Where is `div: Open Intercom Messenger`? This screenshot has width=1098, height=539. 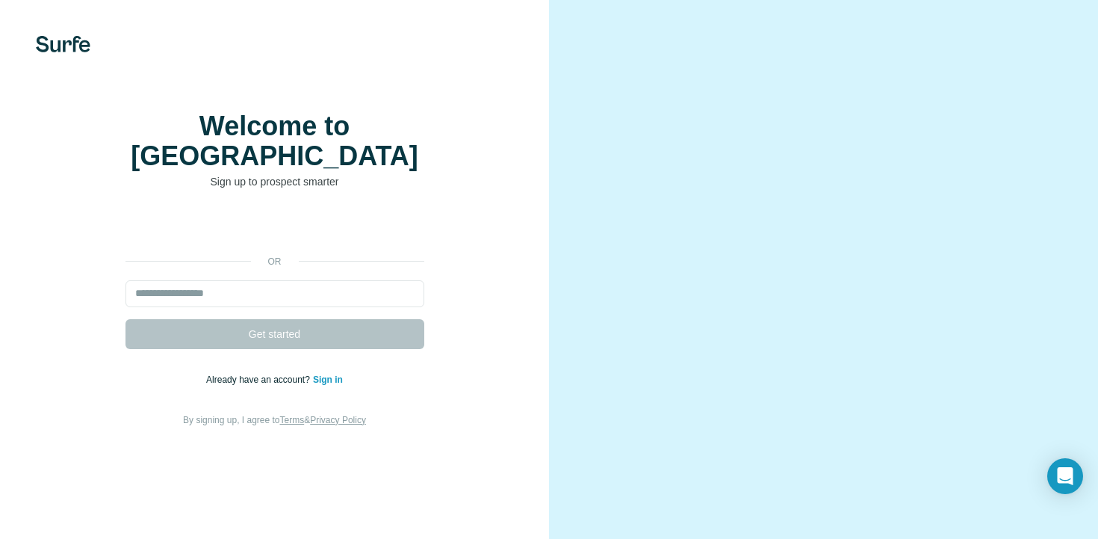 div: Open Intercom Messenger is located at coordinates (1065, 476).